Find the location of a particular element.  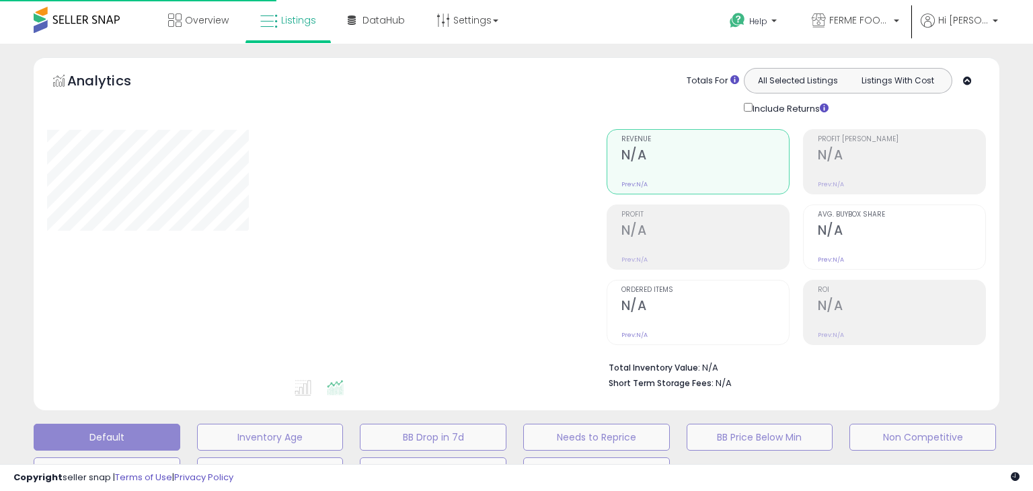

span: Overview is located at coordinates (207, 20).